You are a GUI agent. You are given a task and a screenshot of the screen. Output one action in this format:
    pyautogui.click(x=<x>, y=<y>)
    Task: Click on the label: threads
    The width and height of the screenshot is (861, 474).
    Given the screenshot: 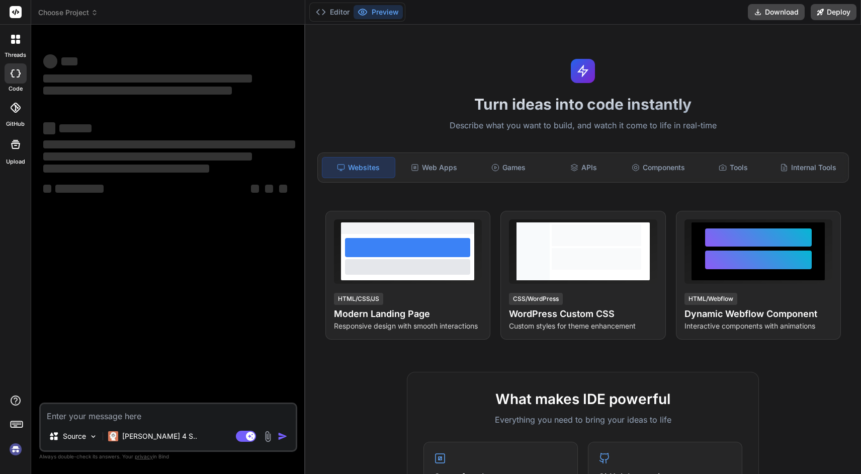 What is the action you would take?
    pyautogui.click(x=15, y=55)
    